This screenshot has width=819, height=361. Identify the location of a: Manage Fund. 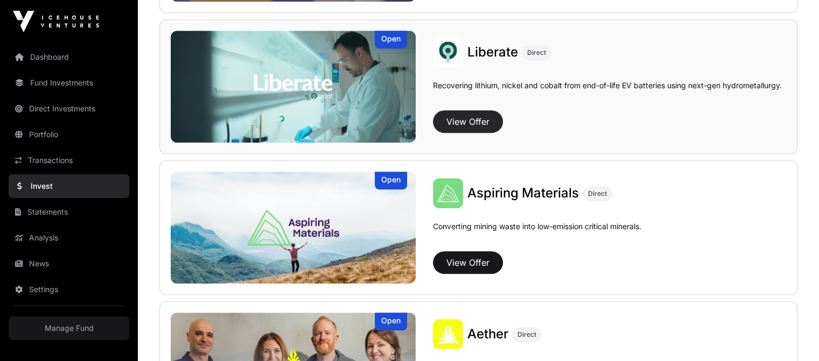
(69, 328).